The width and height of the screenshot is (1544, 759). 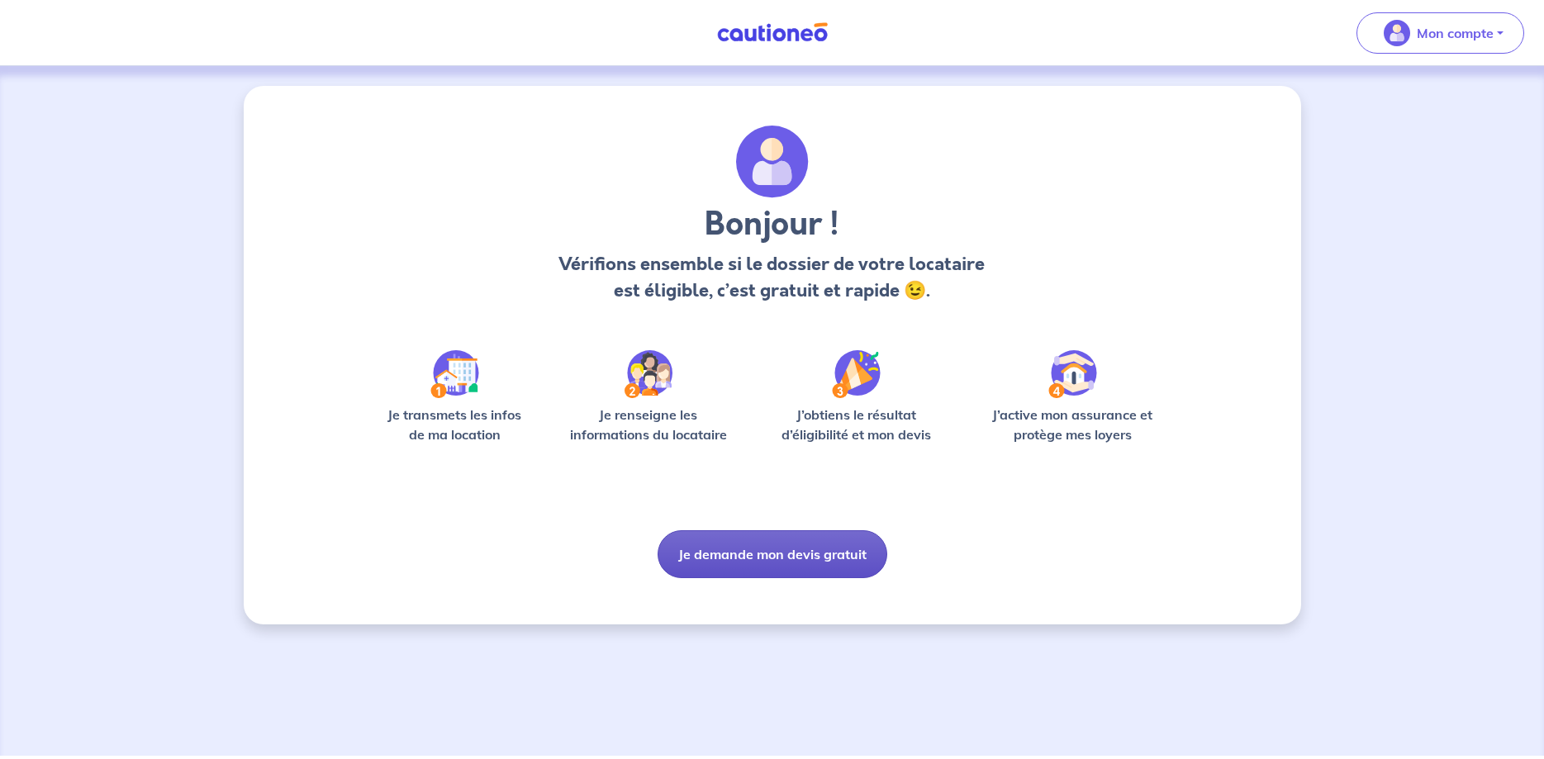 What do you see at coordinates (772, 278) in the screenshot?
I see `p: Vérifions ensemble si le dossier de votre locataire est éligible, c’est gratuit et rapide 😉.` at bounding box center [772, 278].